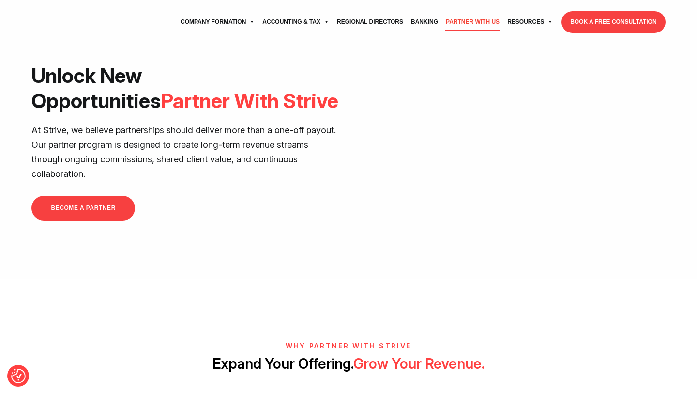 The height and width of the screenshot is (394, 697). What do you see at coordinates (614, 22) in the screenshot?
I see `a: BOOK A FREE CONSULTATION` at bounding box center [614, 22].